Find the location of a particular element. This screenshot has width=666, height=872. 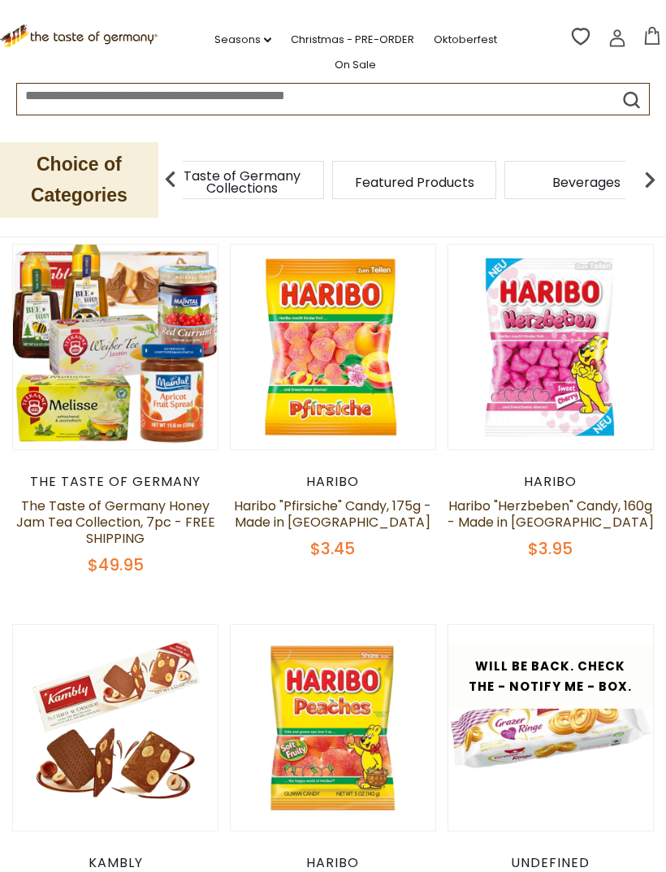

a: Taste of Germany Collections is located at coordinates (242, 182).